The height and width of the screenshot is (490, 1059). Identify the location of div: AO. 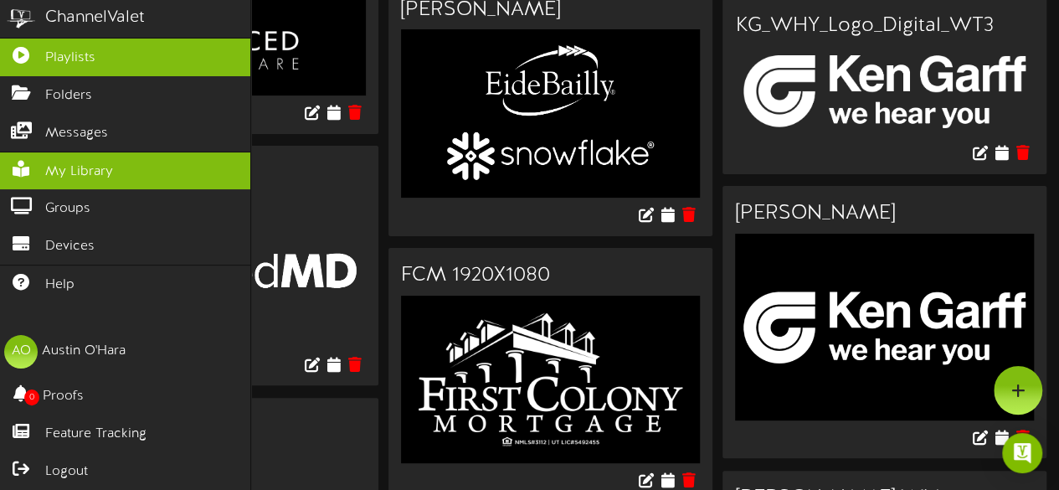
(21, 352).